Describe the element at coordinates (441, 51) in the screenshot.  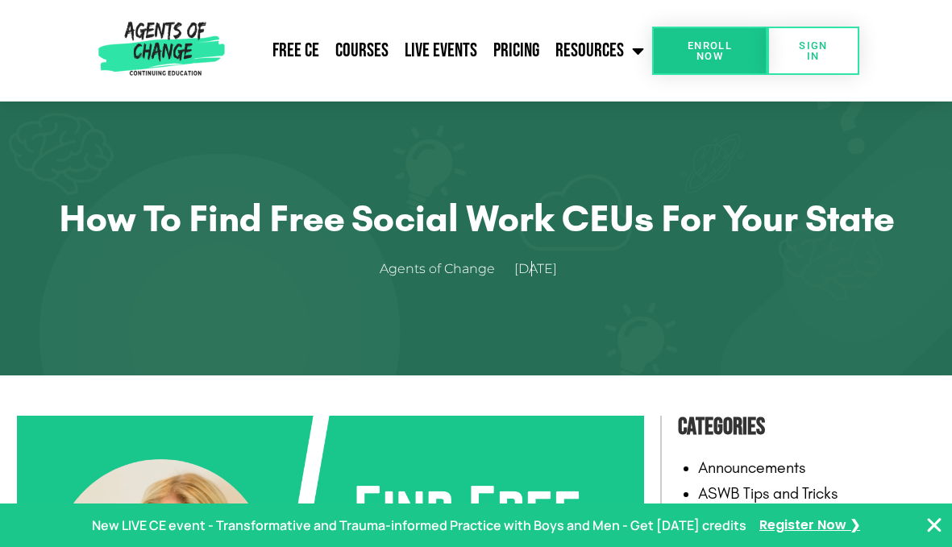
I see `a: Live Events` at that location.